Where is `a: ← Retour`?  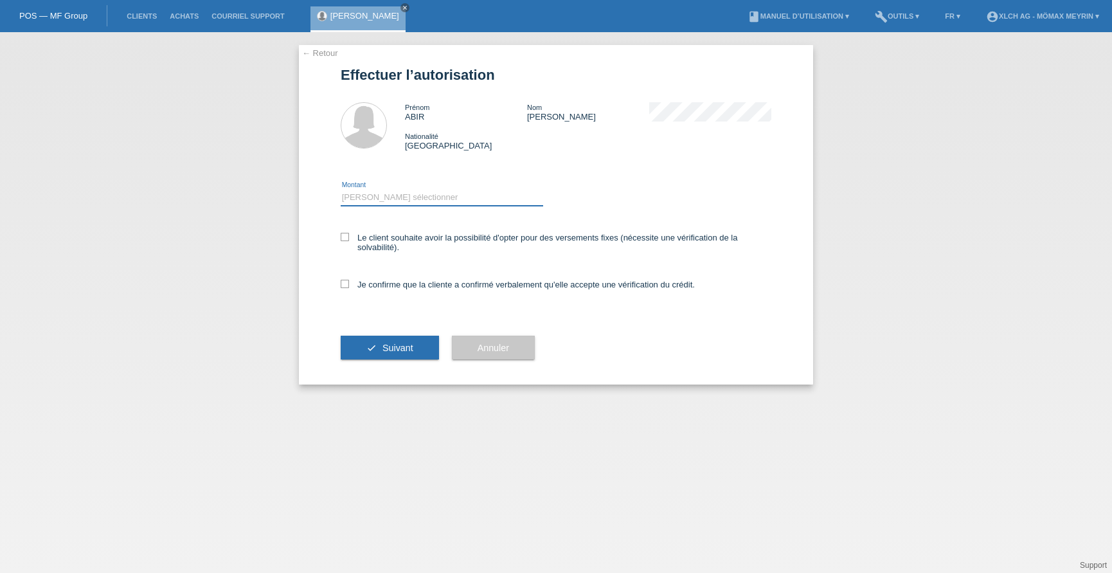 a: ← Retour is located at coordinates (320, 53).